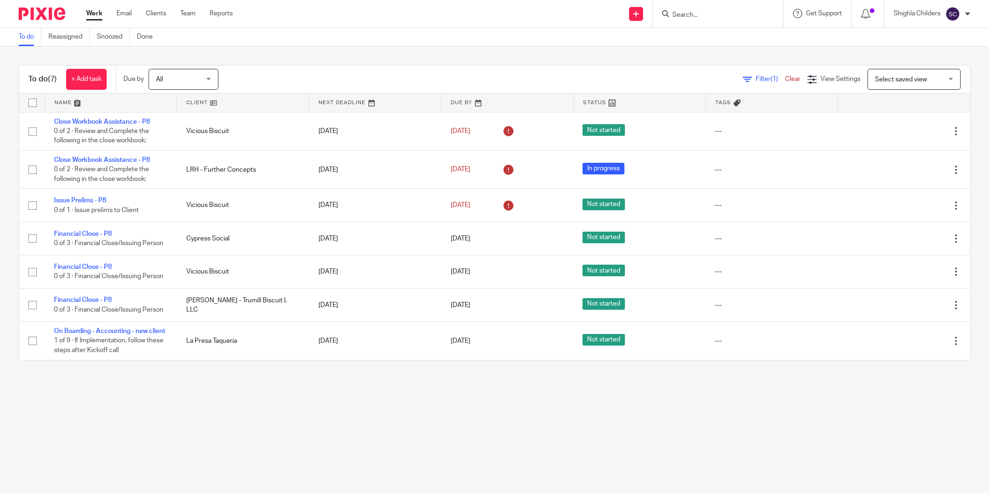  I want to click on a: Clients, so click(156, 13).